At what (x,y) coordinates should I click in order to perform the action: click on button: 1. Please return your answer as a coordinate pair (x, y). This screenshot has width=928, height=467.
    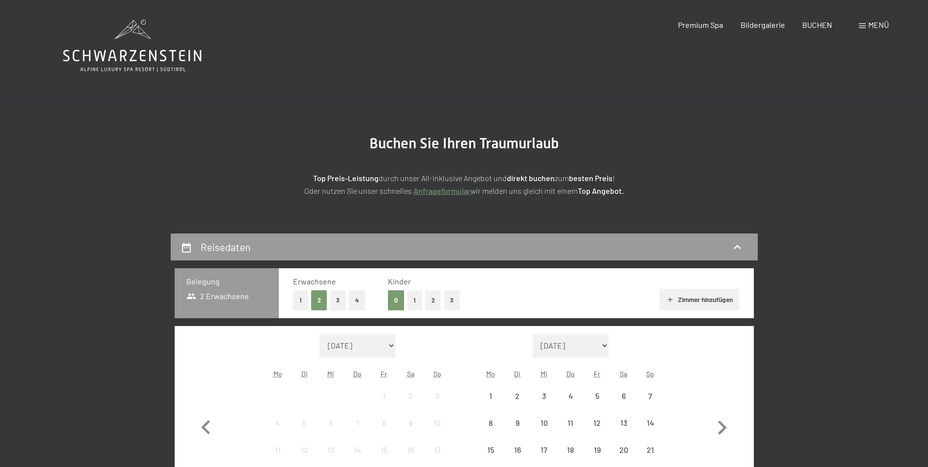
    Looking at the image, I should click on (300, 300).